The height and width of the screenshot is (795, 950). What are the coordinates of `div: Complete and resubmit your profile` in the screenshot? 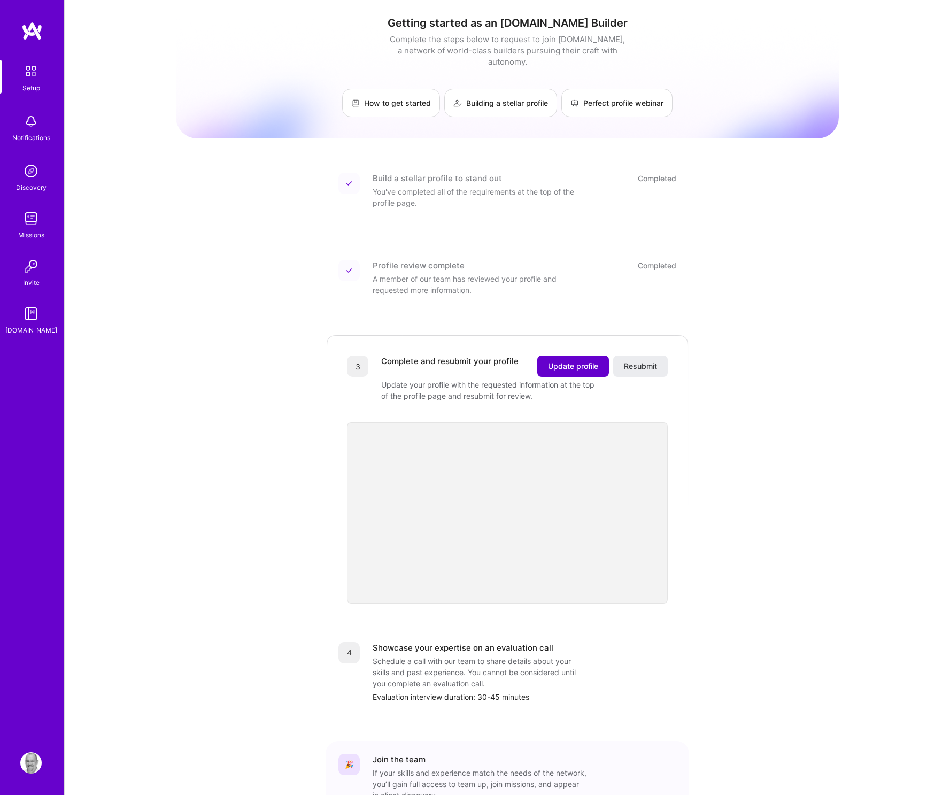 It's located at (450, 366).